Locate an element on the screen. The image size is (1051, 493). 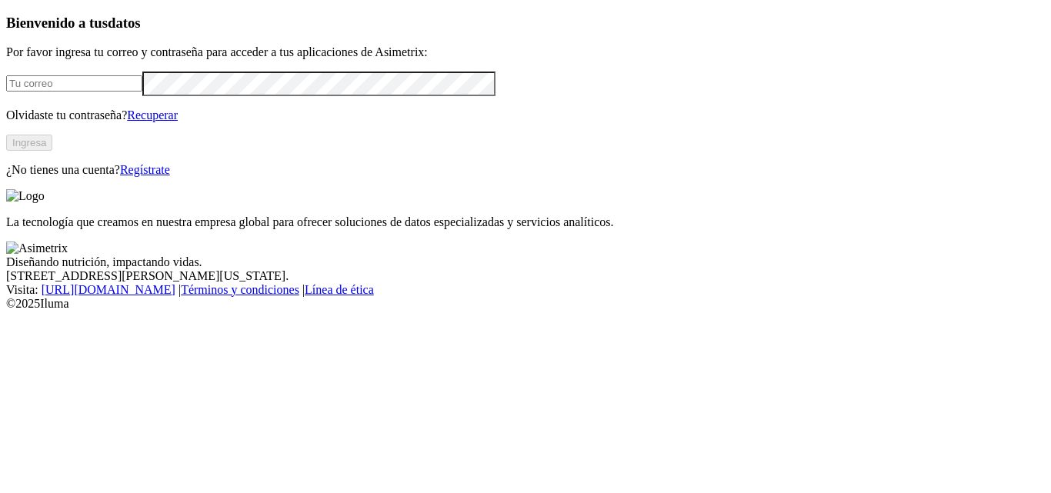
div: Visita : | | is located at coordinates (525, 290).